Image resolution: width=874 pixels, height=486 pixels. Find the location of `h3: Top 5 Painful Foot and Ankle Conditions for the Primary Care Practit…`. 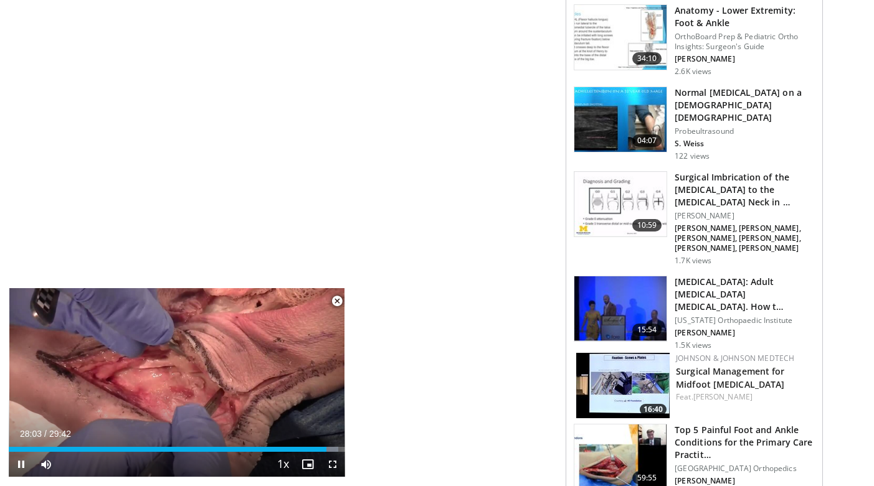

h3: Top 5 Painful Foot and Ankle Conditions for the Primary Care Practit… is located at coordinates (744, 443).